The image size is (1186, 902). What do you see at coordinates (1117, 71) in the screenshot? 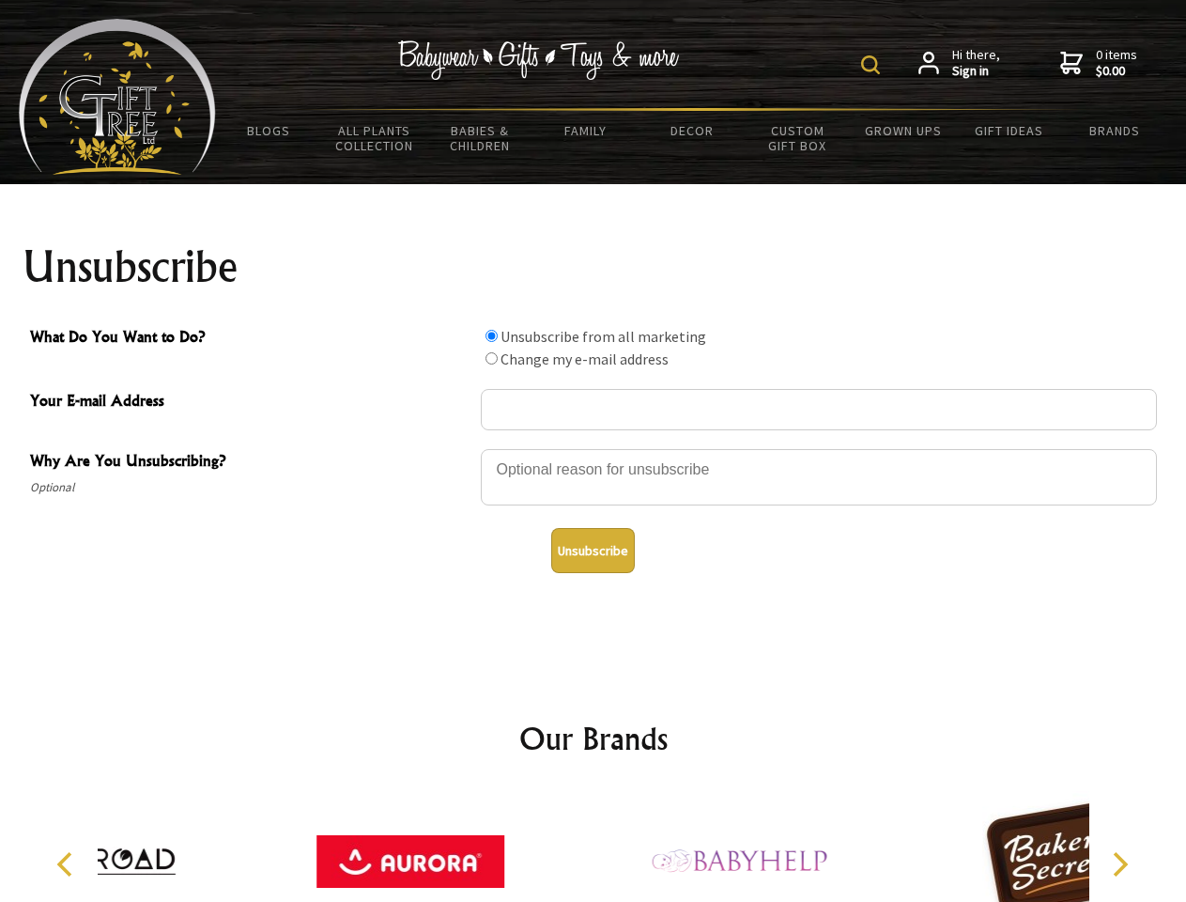
I see `strong: $0.00` at bounding box center [1117, 71].